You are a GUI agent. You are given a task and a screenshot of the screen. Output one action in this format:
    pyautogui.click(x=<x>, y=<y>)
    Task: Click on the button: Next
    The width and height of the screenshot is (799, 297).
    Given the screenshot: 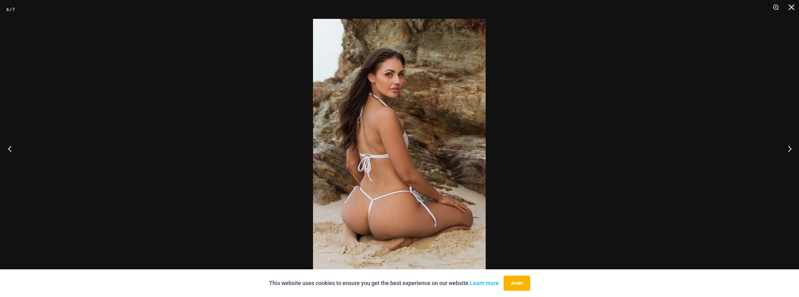 What is the action you would take?
    pyautogui.click(x=787, y=148)
    